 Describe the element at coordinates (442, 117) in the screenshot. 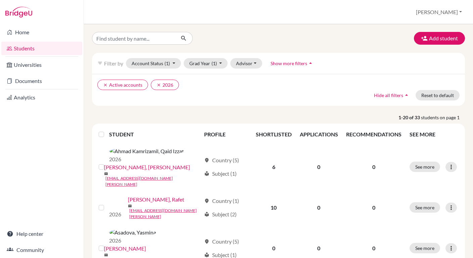

I see `span: students on page 1` at that location.